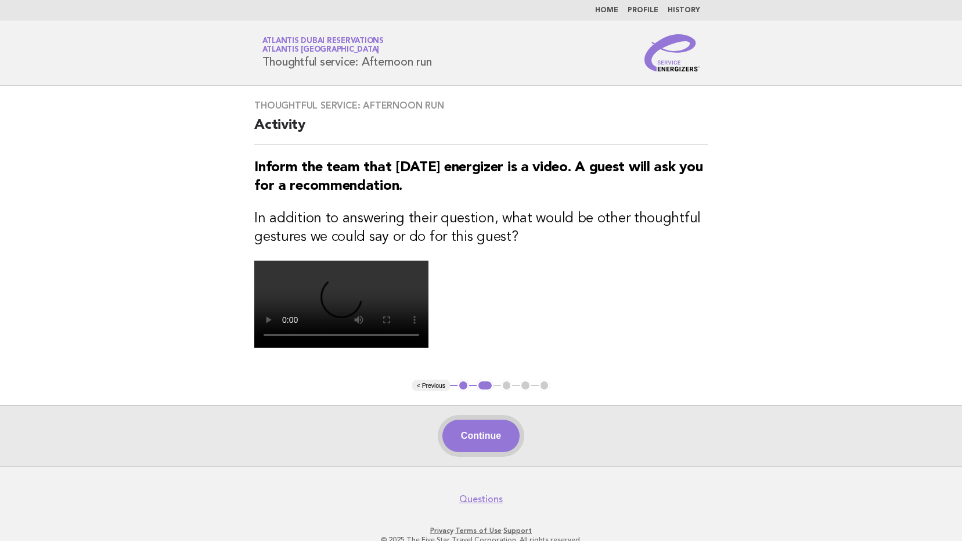 The image size is (962, 541). I want to click on h2: Activity, so click(480, 130).